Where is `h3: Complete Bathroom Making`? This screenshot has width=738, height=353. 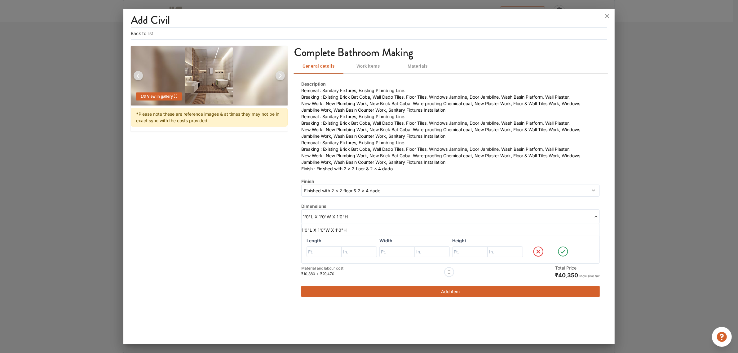 h3: Complete Bathroom Making is located at coordinates (372, 52).